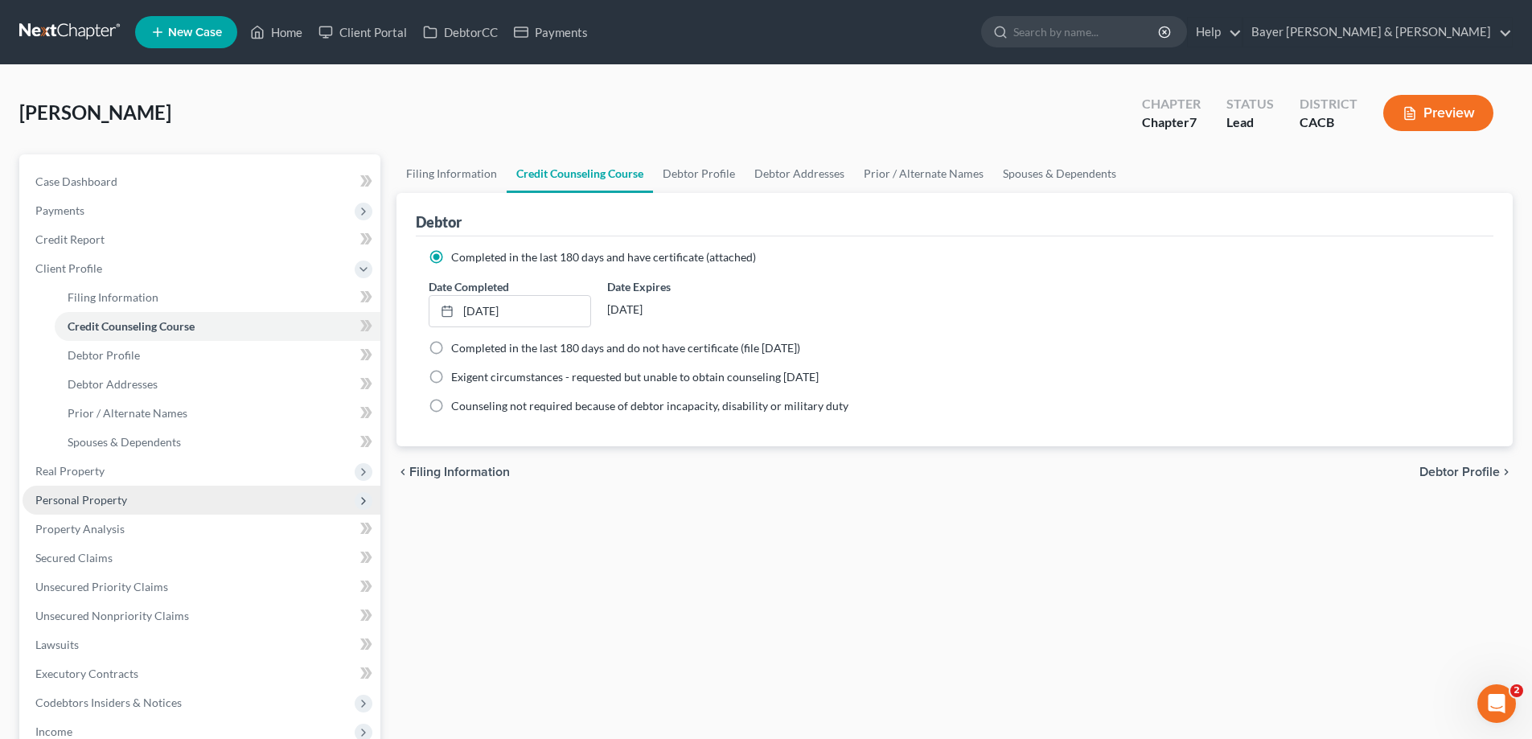 The image size is (1532, 739). Describe the element at coordinates (201, 240) in the screenshot. I see `a: Credit Report` at that location.